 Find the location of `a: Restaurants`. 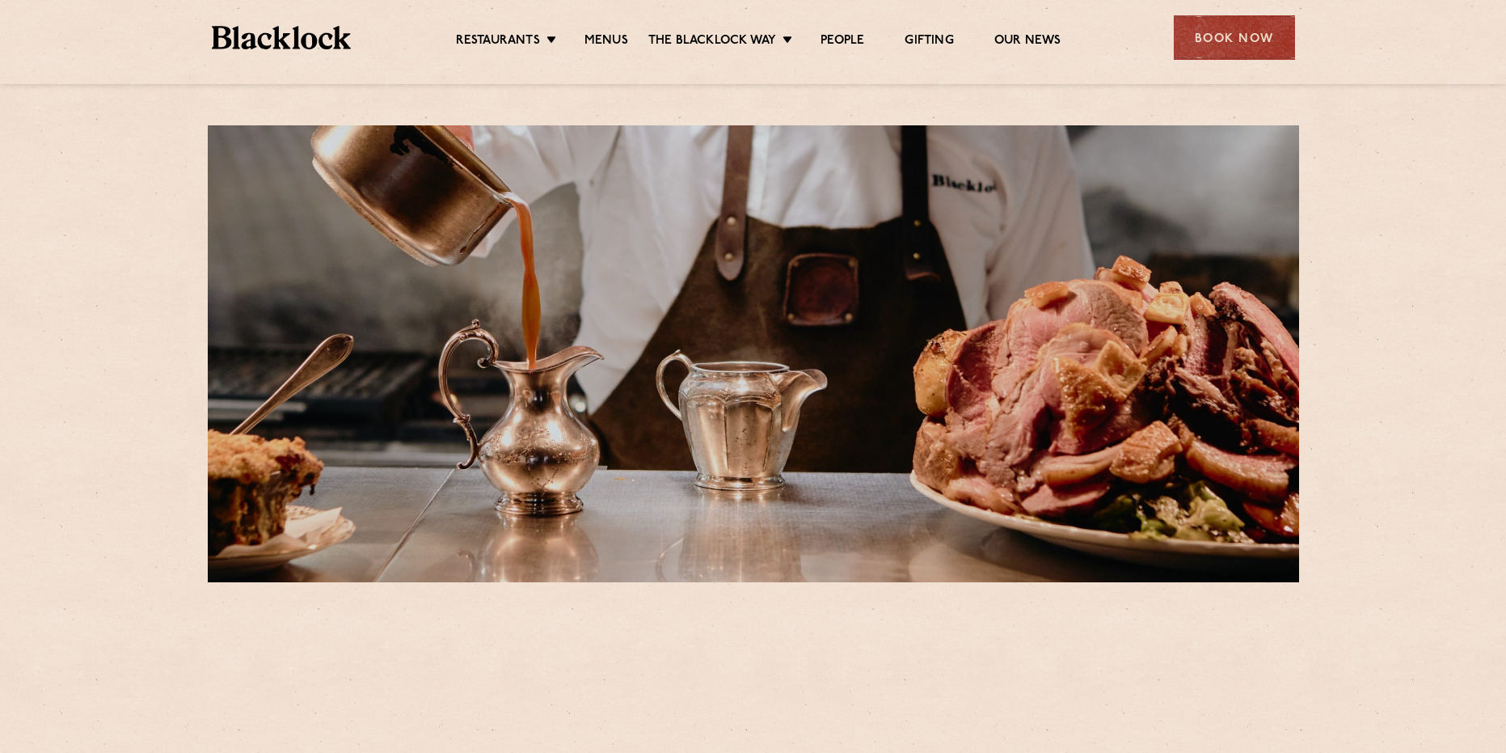

a: Restaurants is located at coordinates (498, 42).